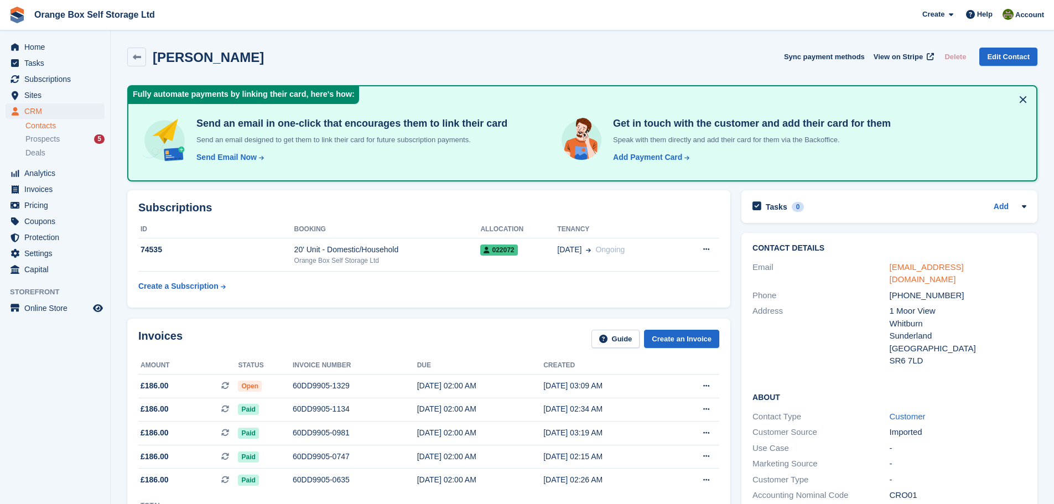 The width and height of the screenshot is (1054, 504). What do you see at coordinates (820, 336) in the screenshot?
I see `div: Address` at bounding box center [820, 336].